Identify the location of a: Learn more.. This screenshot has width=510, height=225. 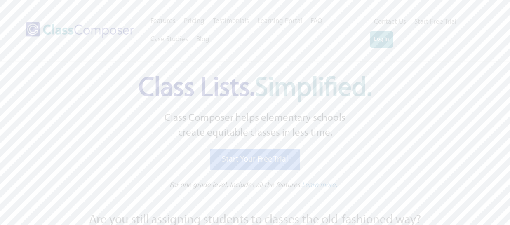
(320, 186).